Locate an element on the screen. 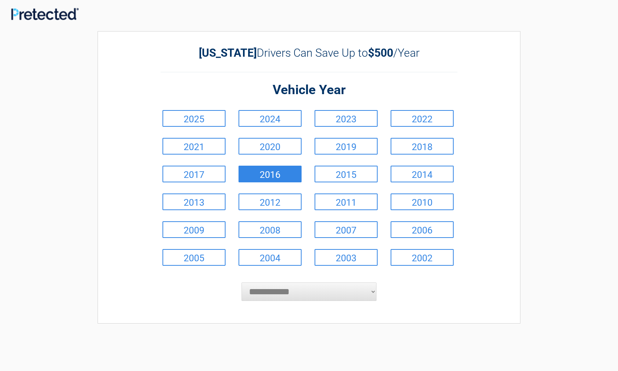  h2: Vehicle Year is located at coordinates (309, 90).